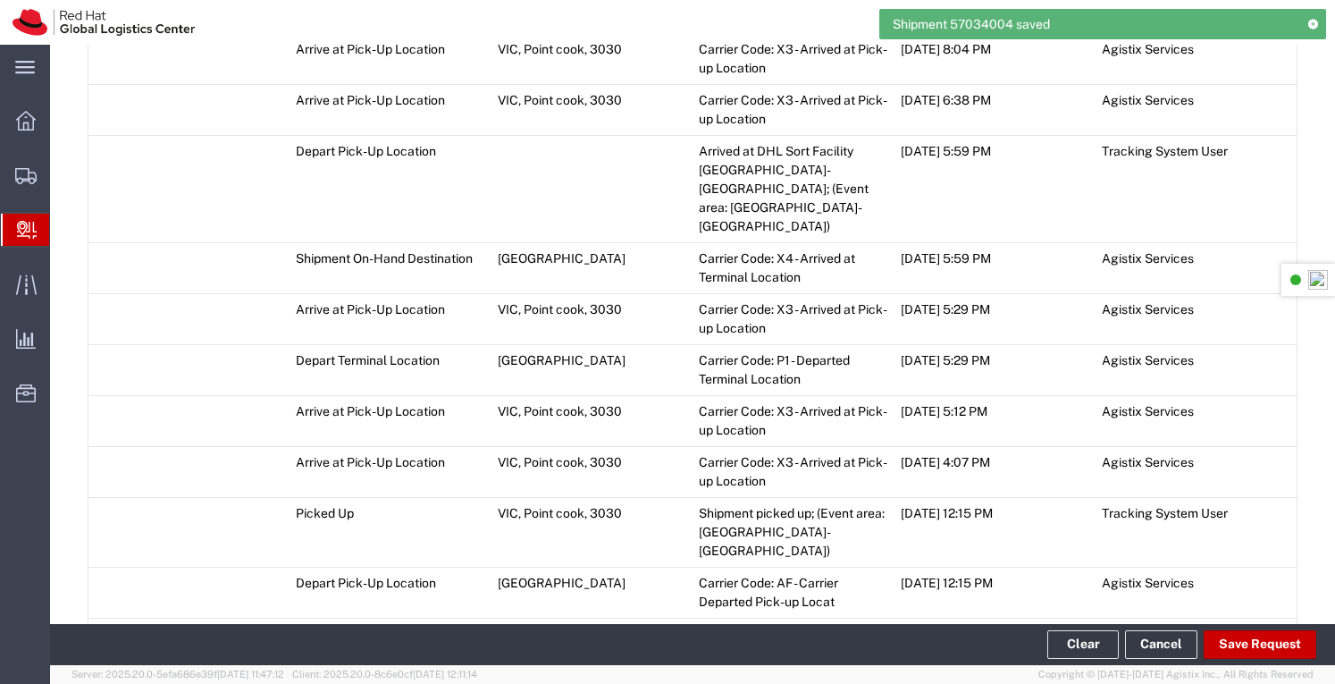 Image resolution: width=1335 pixels, height=684 pixels. What do you see at coordinates (593, 634) in the screenshot?
I see `td: VIC, Point cook` at bounding box center [593, 634].